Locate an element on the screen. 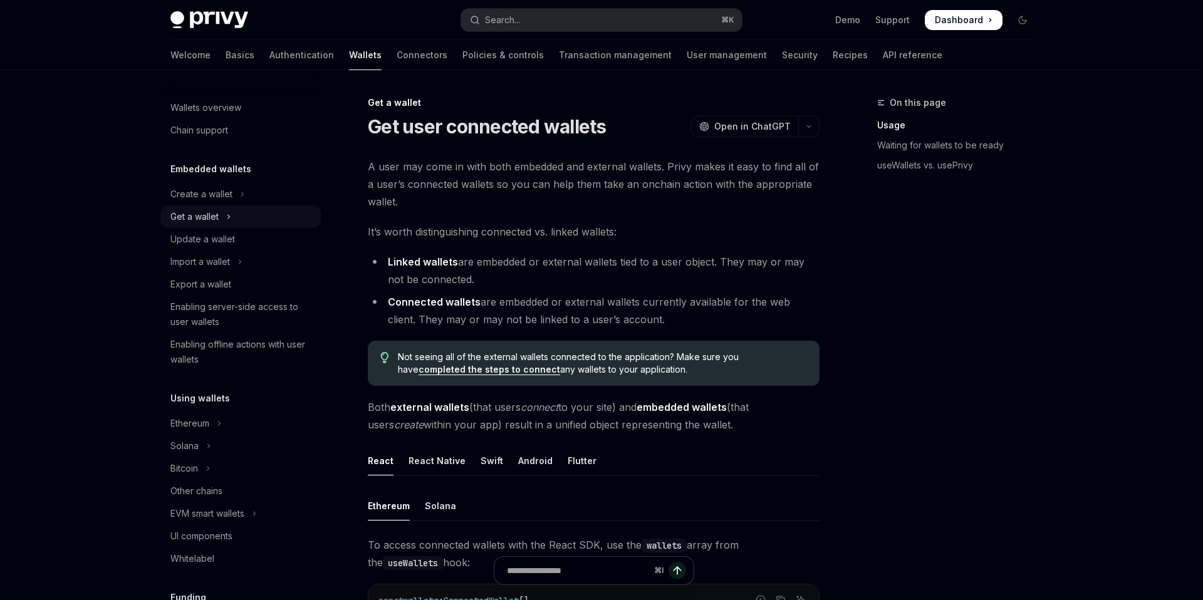 The height and width of the screenshot is (600, 1203). button: Toggle EVM smart wallets section is located at coordinates (241, 514).